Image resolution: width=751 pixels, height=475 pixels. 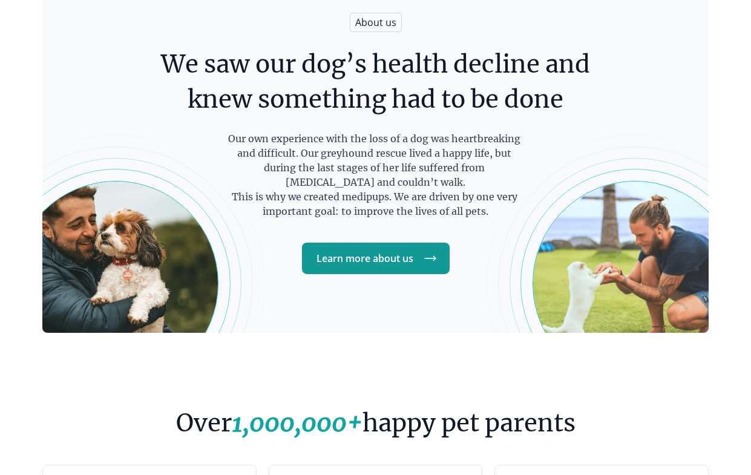 I want to click on h5: Over happy pet parents, so click(x=376, y=423).